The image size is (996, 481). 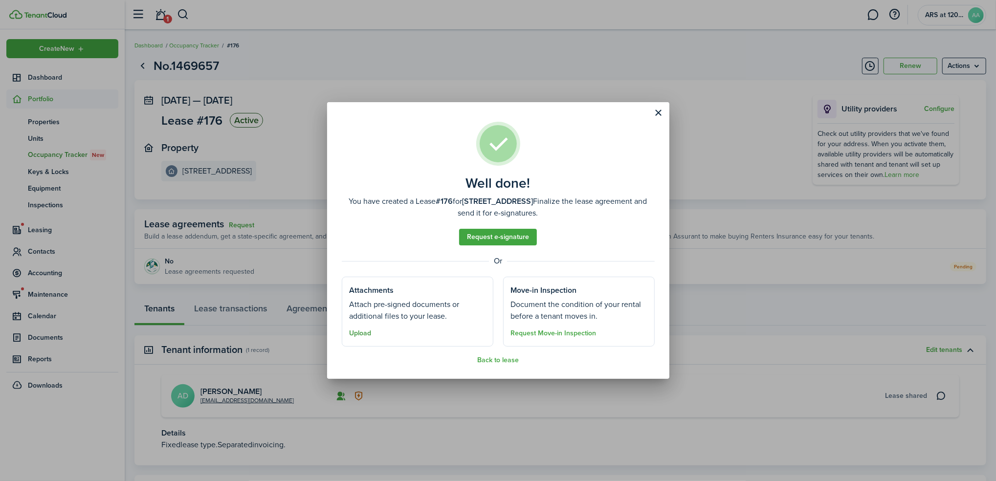 I want to click on b: #176, so click(x=444, y=201).